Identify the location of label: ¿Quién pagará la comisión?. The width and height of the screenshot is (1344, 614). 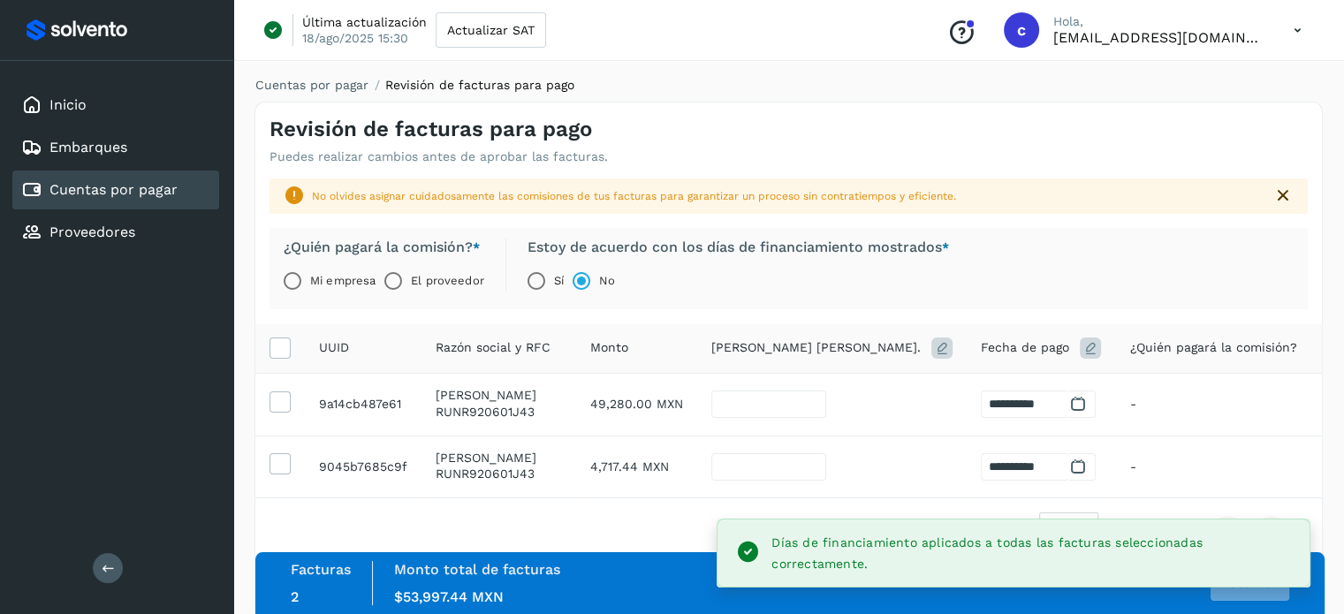
(384, 247).